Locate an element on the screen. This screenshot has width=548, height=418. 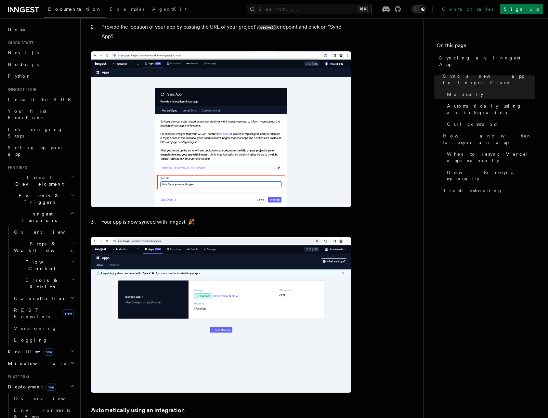
a: Manually is located at coordinates (490, 94).